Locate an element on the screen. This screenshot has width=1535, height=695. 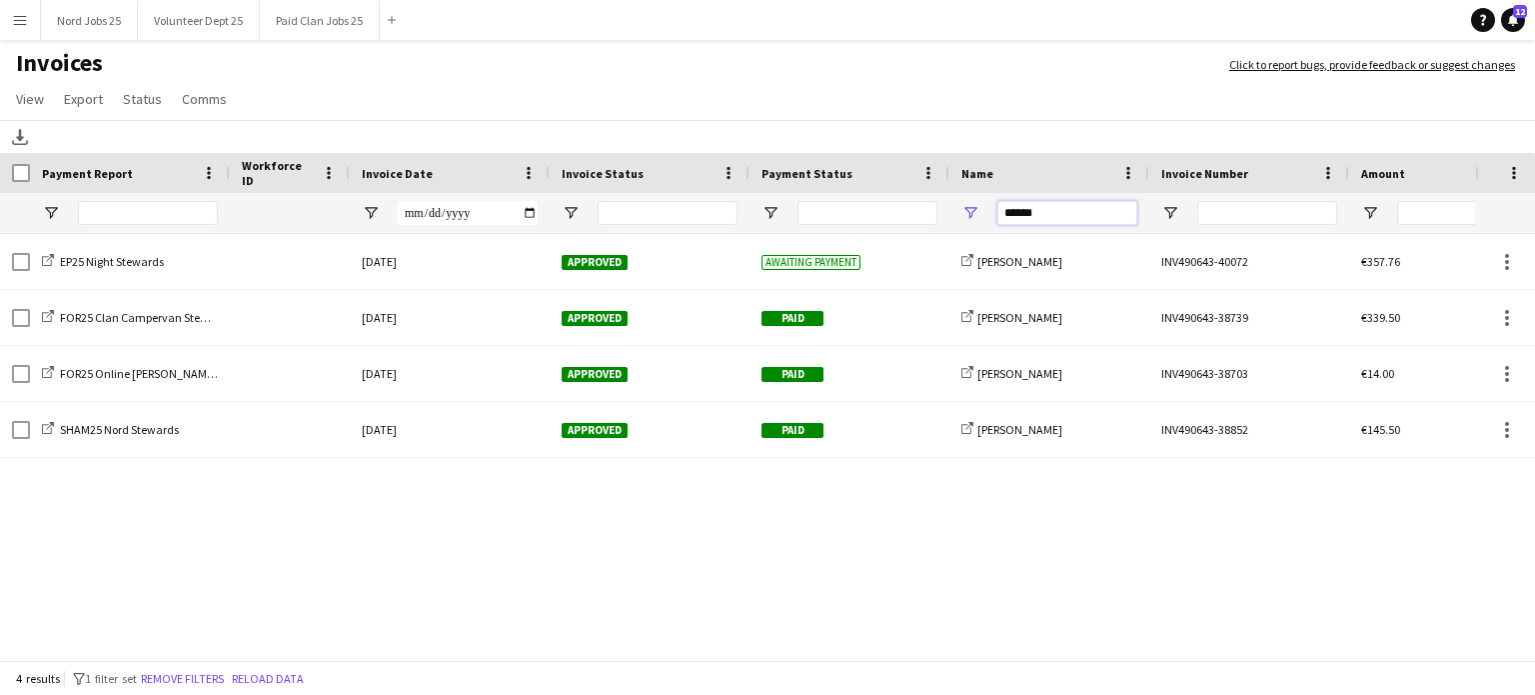
span: 12 is located at coordinates (1520, 11).